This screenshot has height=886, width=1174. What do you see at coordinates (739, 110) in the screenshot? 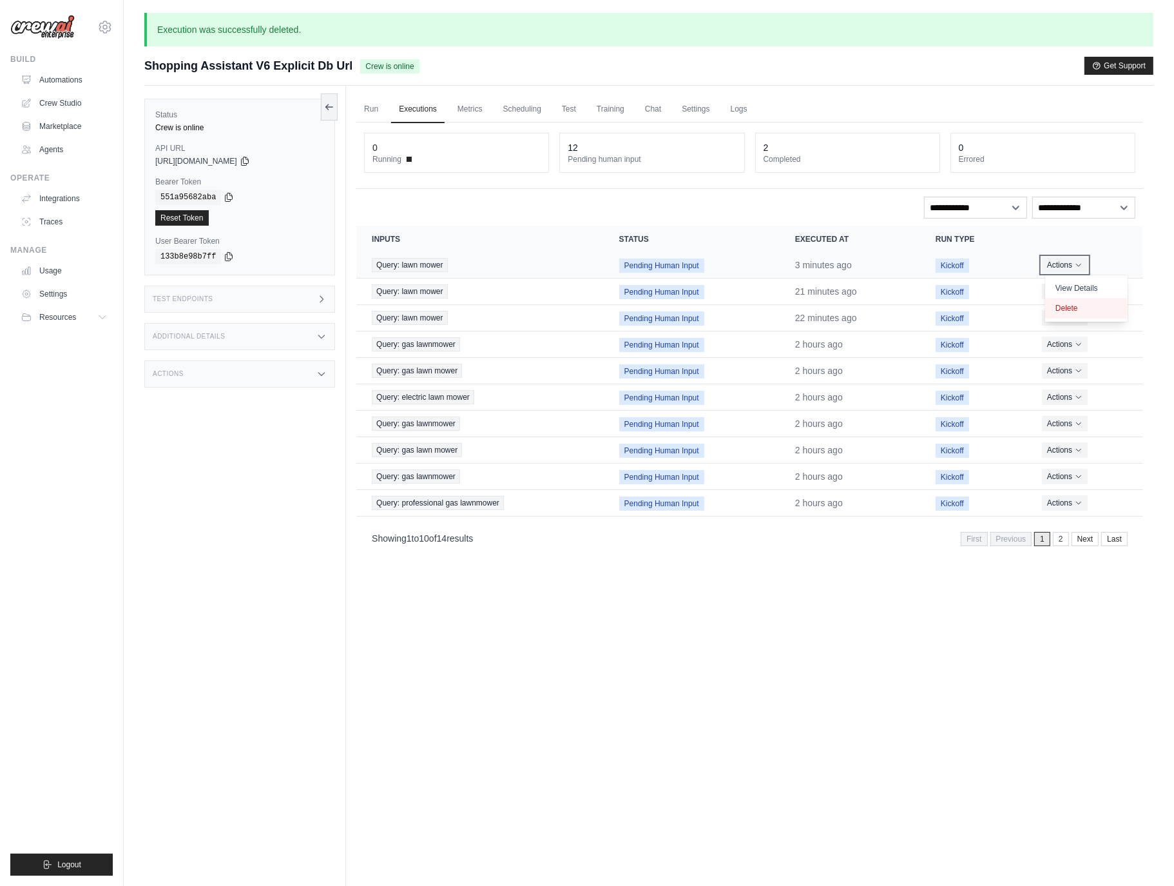
I see `a: Logs` at bounding box center [739, 110].